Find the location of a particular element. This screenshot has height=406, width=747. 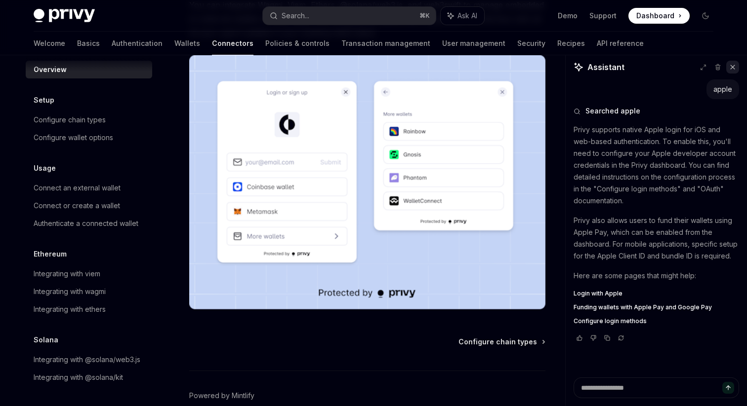

a: Policies & controls is located at coordinates (297, 43).